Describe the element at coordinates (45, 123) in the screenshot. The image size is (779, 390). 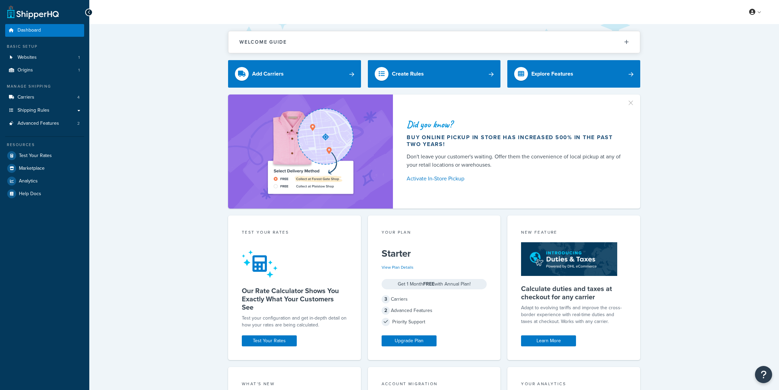
I see `a: Advanced Features2` at that location.